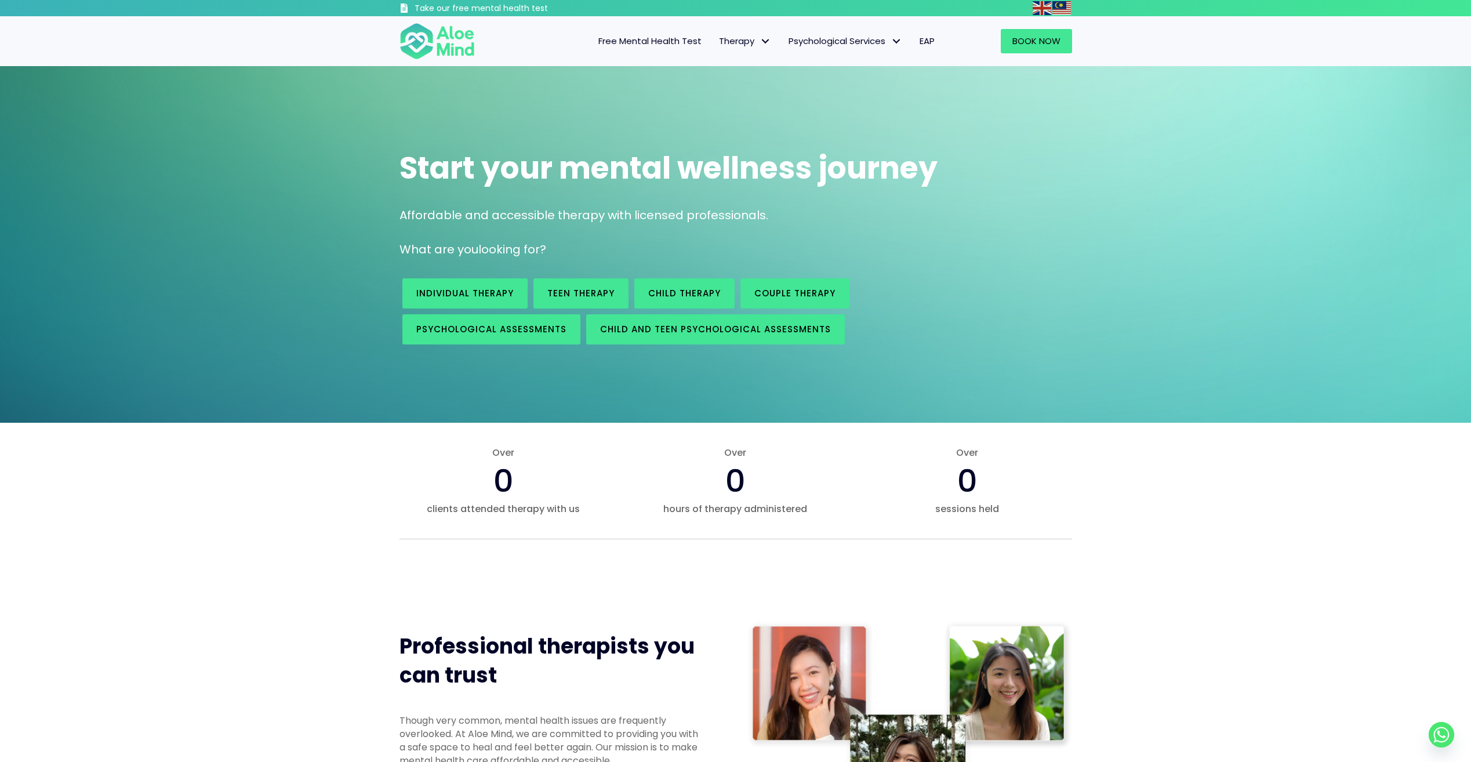 The height and width of the screenshot is (762, 1471). Describe the element at coordinates (650, 41) in the screenshot. I see `a: Free Mental Health Test` at that location.